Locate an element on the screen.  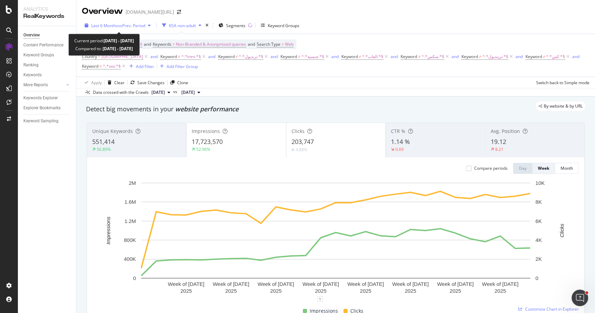
button: Week is located at coordinates (544, 169).